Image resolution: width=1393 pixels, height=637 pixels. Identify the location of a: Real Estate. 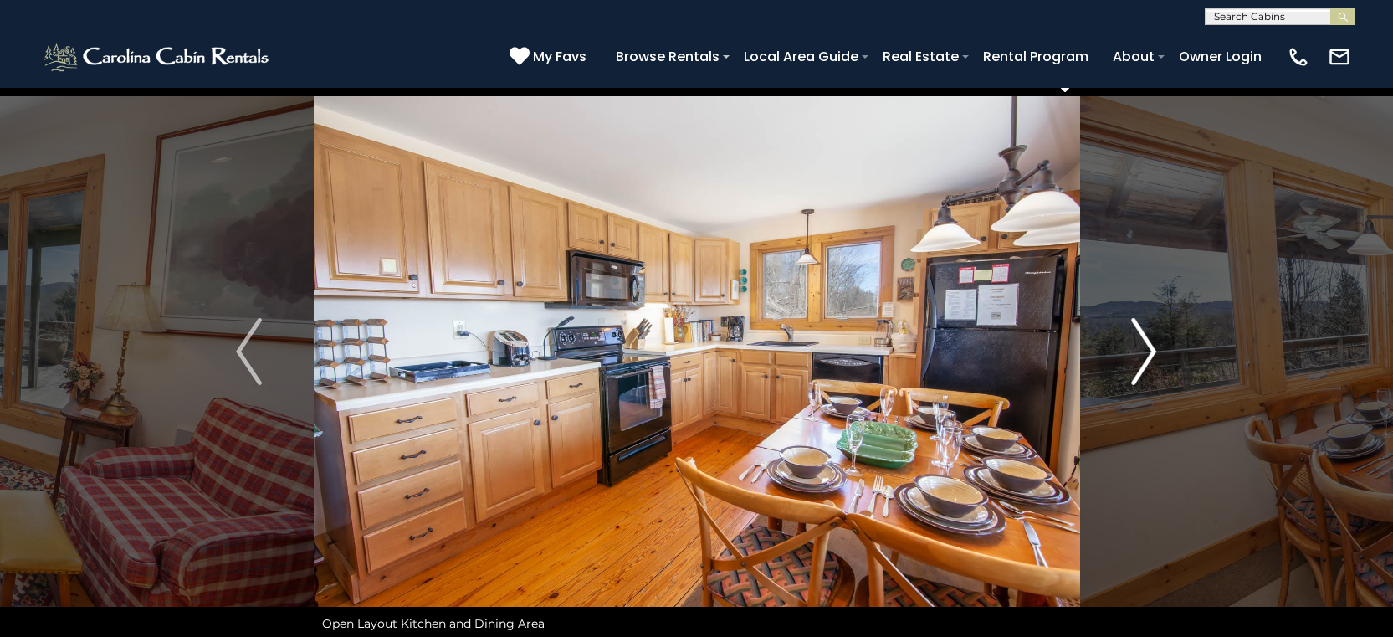
(920, 56).